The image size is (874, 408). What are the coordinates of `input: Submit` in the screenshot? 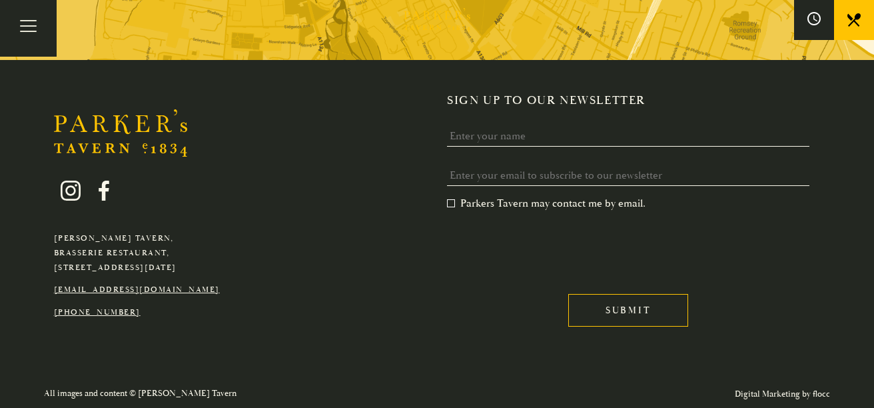 It's located at (629, 310).